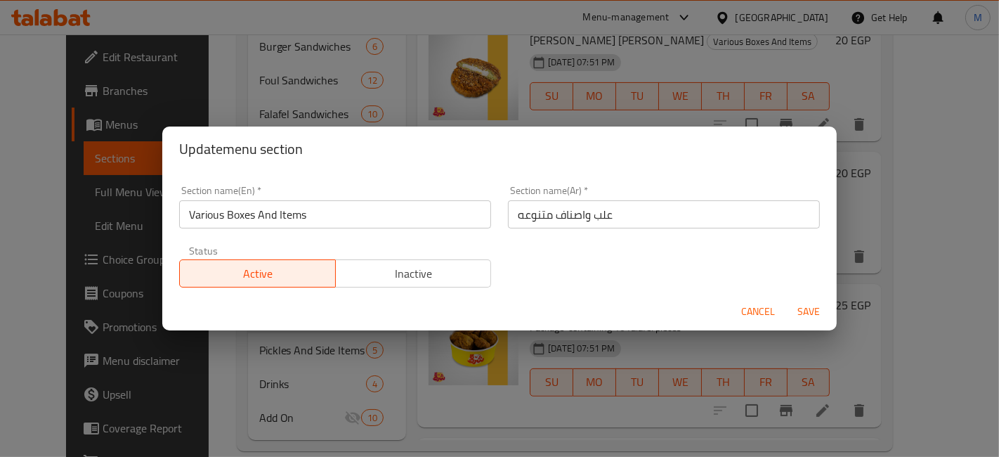 This screenshot has height=457, width=999. I want to click on button: Cancel, so click(758, 311).